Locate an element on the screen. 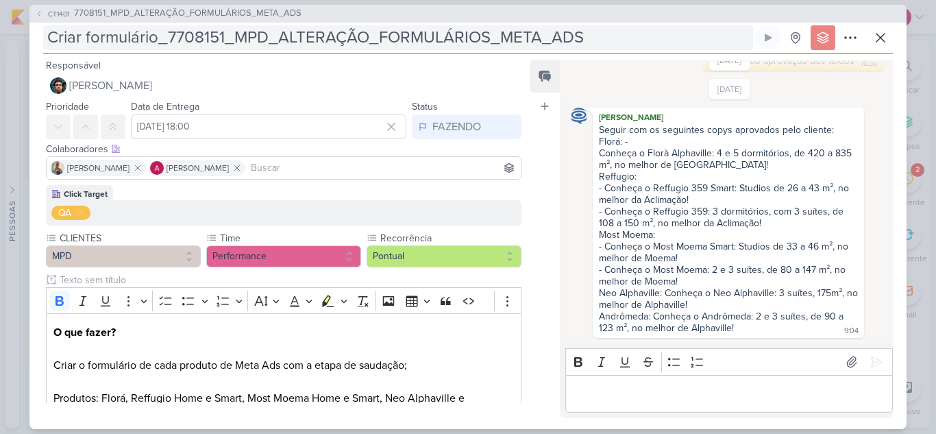 The image size is (936, 434). label: Data de Entrega is located at coordinates (165, 106).